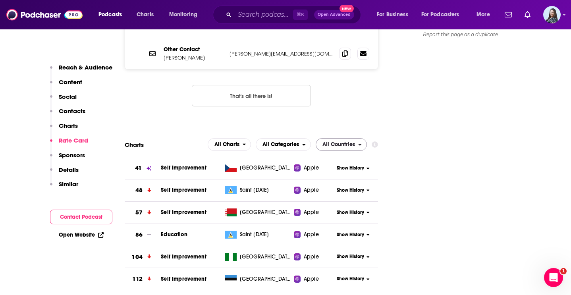 The height and width of the screenshot is (295, 571). What do you see at coordinates (334, 15) in the screenshot?
I see `span: Open Advanced` at bounding box center [334, 15].